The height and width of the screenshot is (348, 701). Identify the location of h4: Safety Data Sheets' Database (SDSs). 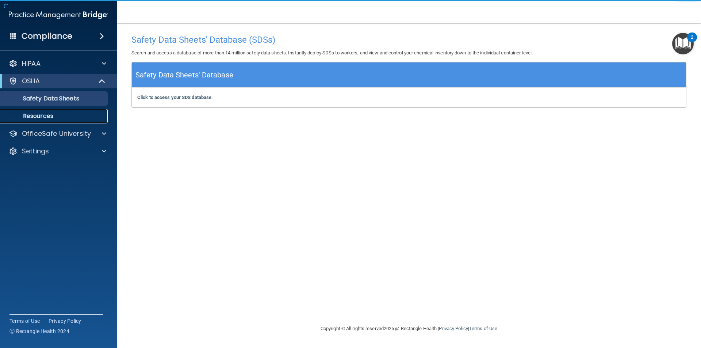
(409, 40).